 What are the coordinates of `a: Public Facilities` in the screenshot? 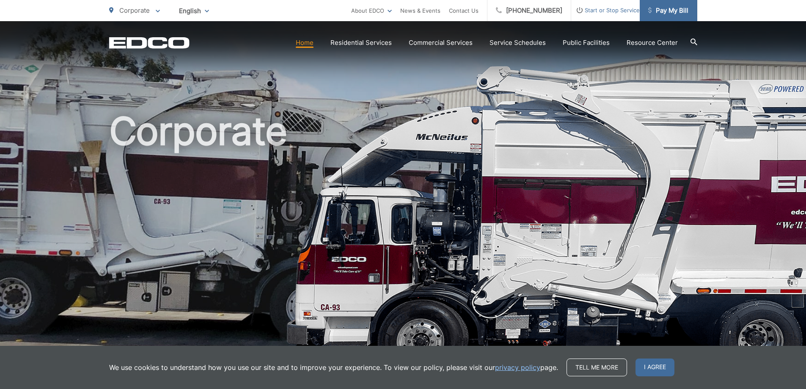 It's located at (586, 43).